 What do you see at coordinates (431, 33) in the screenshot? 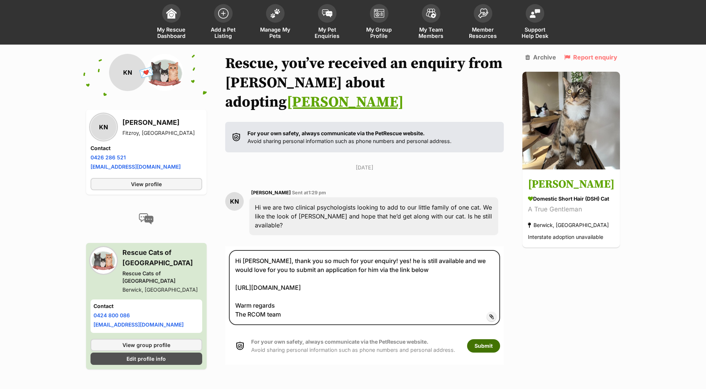
I see `span: My Team Members` at bounding box center [431, 33].